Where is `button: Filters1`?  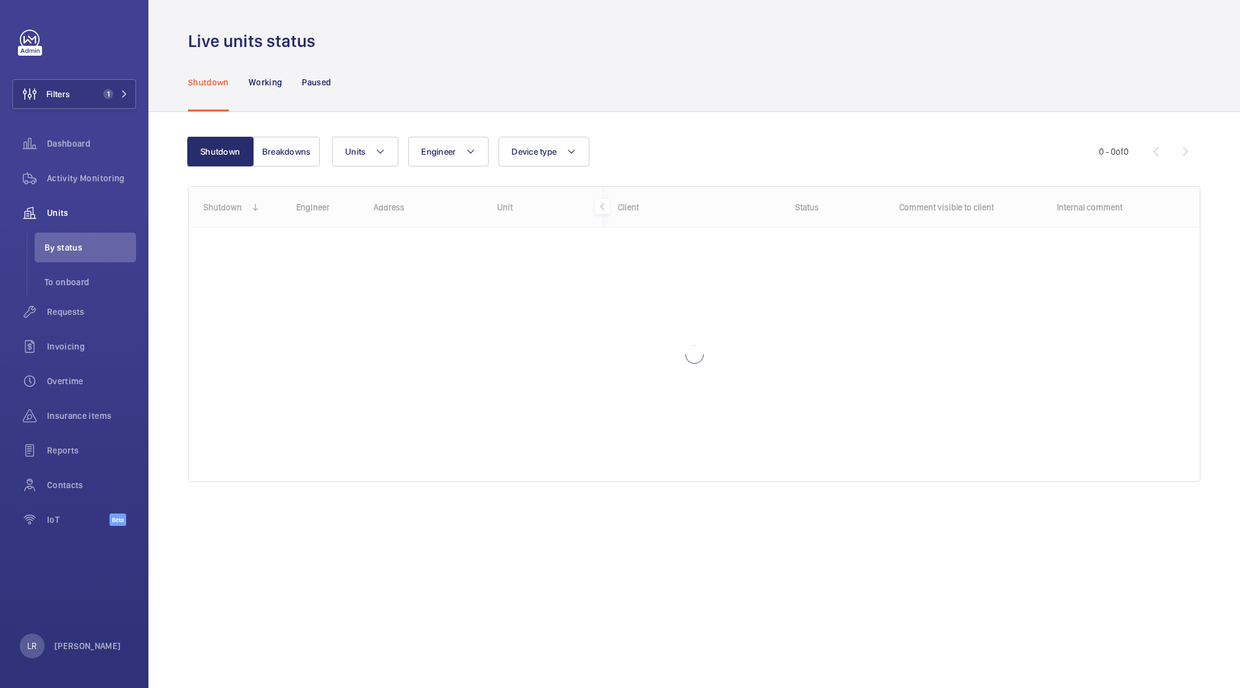 button: Filters1 is located at coordinates (74, 94).